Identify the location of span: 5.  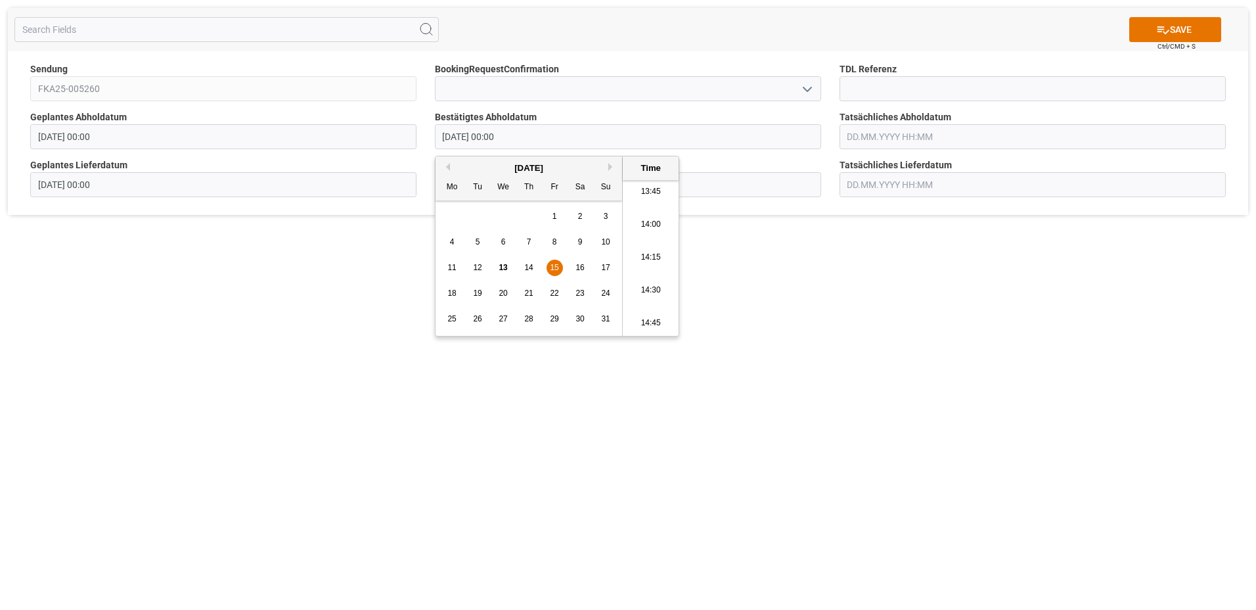
(478, 242).